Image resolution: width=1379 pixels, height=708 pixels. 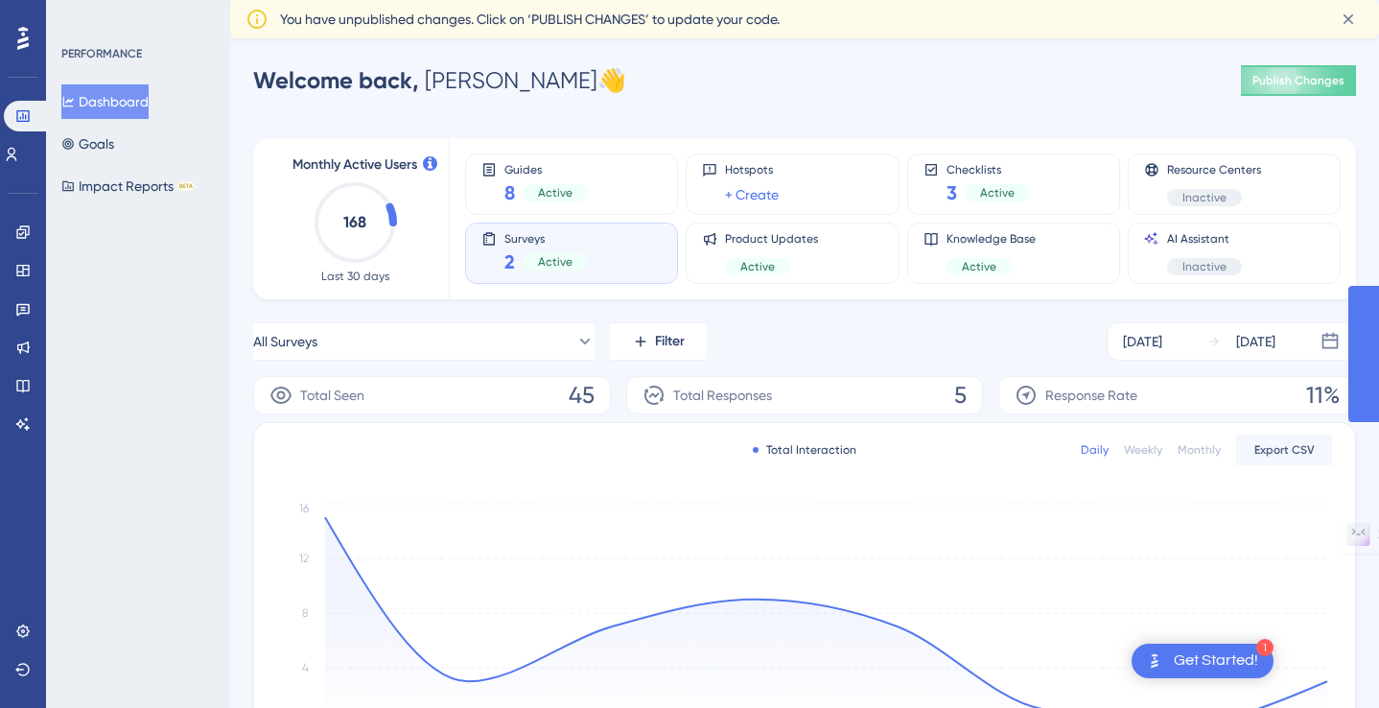 What do you see at coordinates (670, 341) in the screenshot?
I see `span: Filter` at bounding box center [670, 341].